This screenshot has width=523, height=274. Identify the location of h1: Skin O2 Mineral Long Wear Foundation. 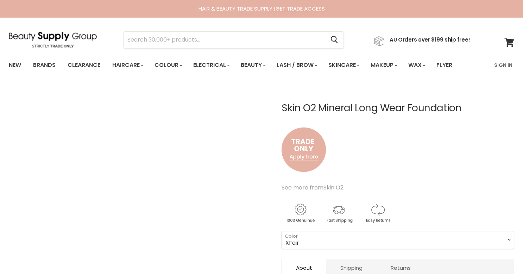
(398, 108).